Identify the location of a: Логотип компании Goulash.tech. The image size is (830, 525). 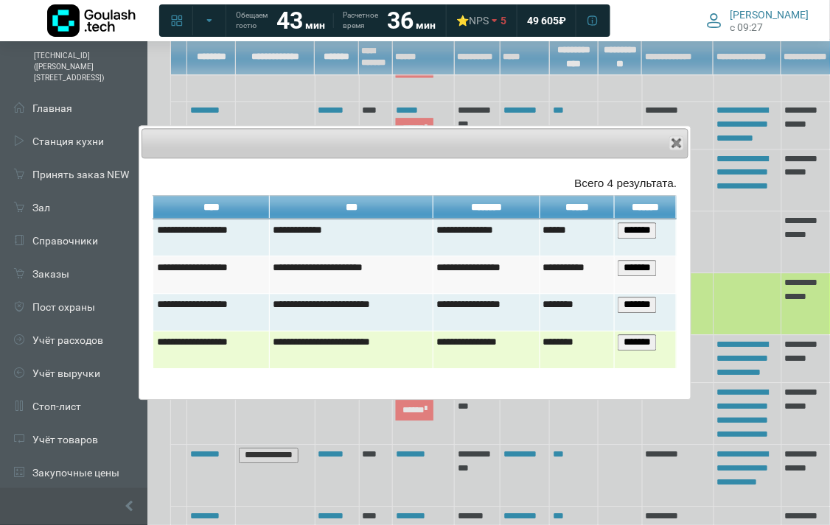
(91, 21).